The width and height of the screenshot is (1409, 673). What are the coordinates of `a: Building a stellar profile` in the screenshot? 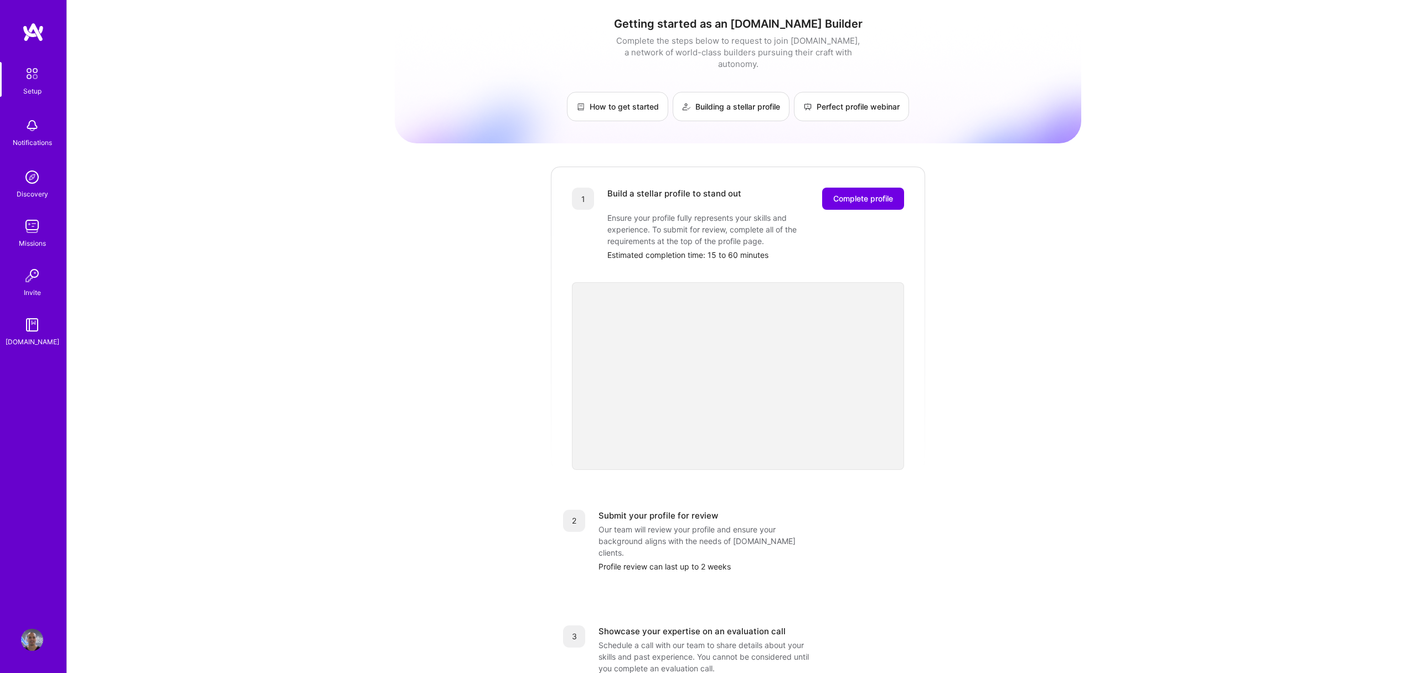 It's located at (731, 106).